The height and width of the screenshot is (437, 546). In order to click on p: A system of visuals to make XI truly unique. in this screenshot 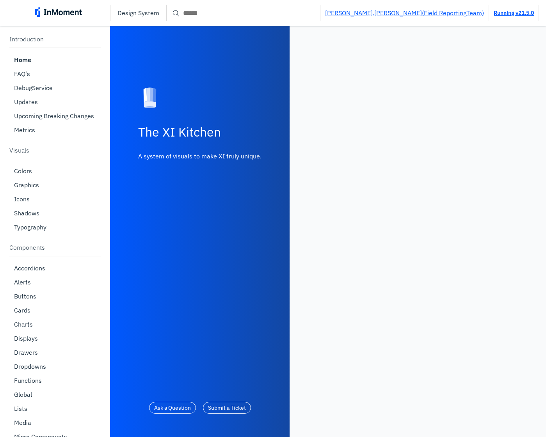, I will do `click(200, 156)`.